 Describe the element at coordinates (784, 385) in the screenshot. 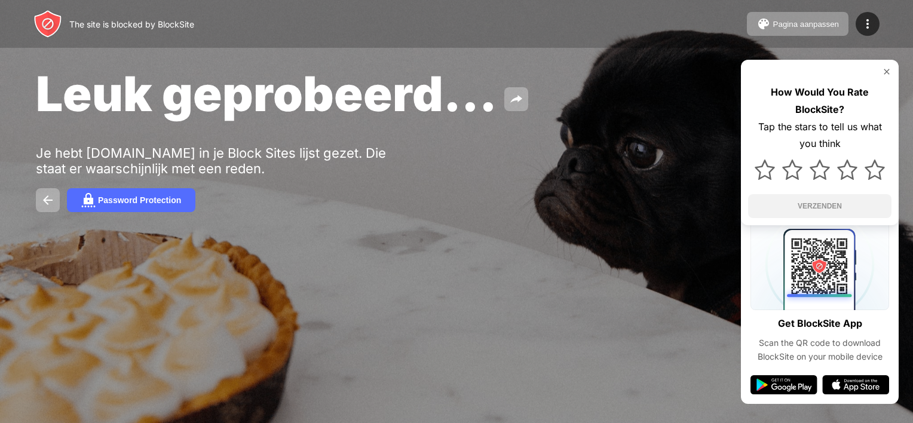

I see `img: google-play.svg` at that location.